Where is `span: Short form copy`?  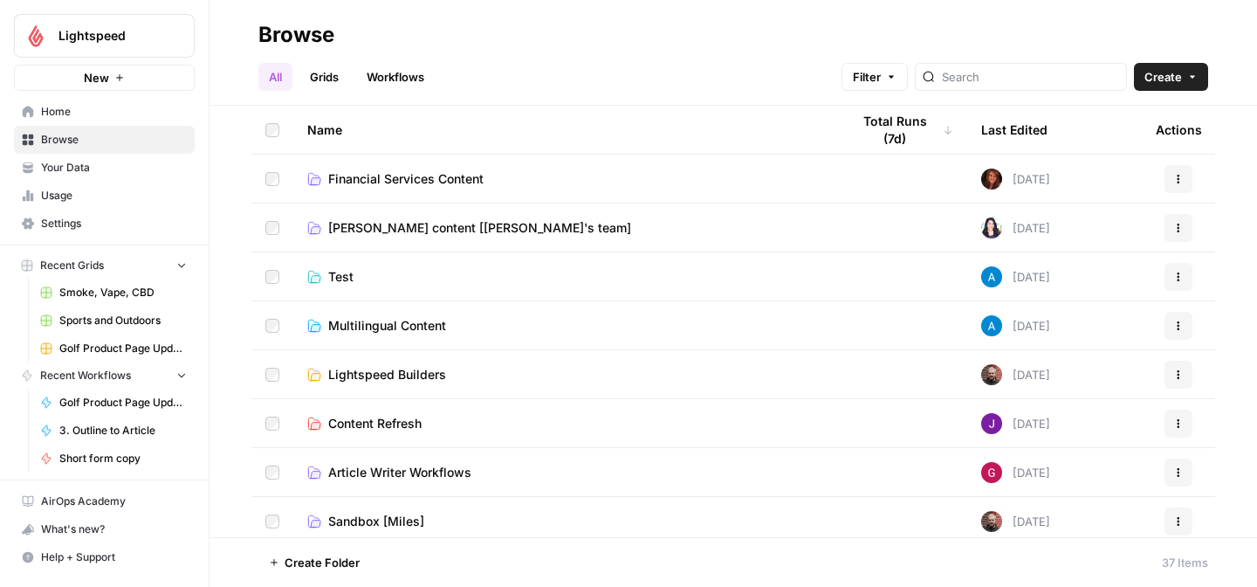 span: Short form copy is located at coordinates (123, 458).